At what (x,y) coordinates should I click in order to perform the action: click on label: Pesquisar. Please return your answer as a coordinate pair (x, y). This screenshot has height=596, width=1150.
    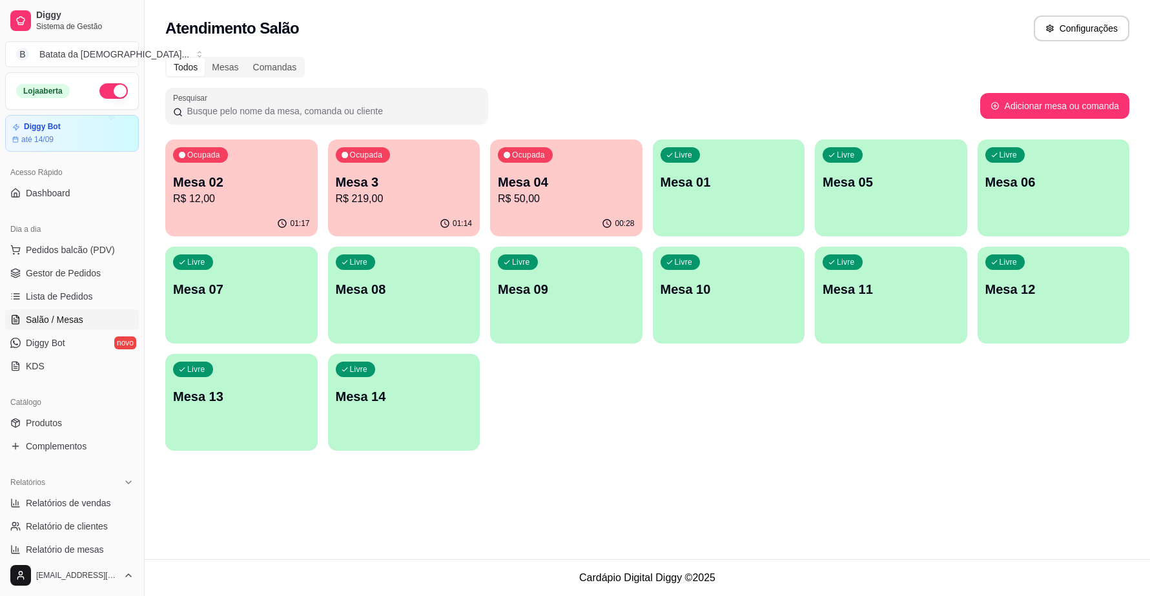
    Looking at the image, I should click on (192, 98).